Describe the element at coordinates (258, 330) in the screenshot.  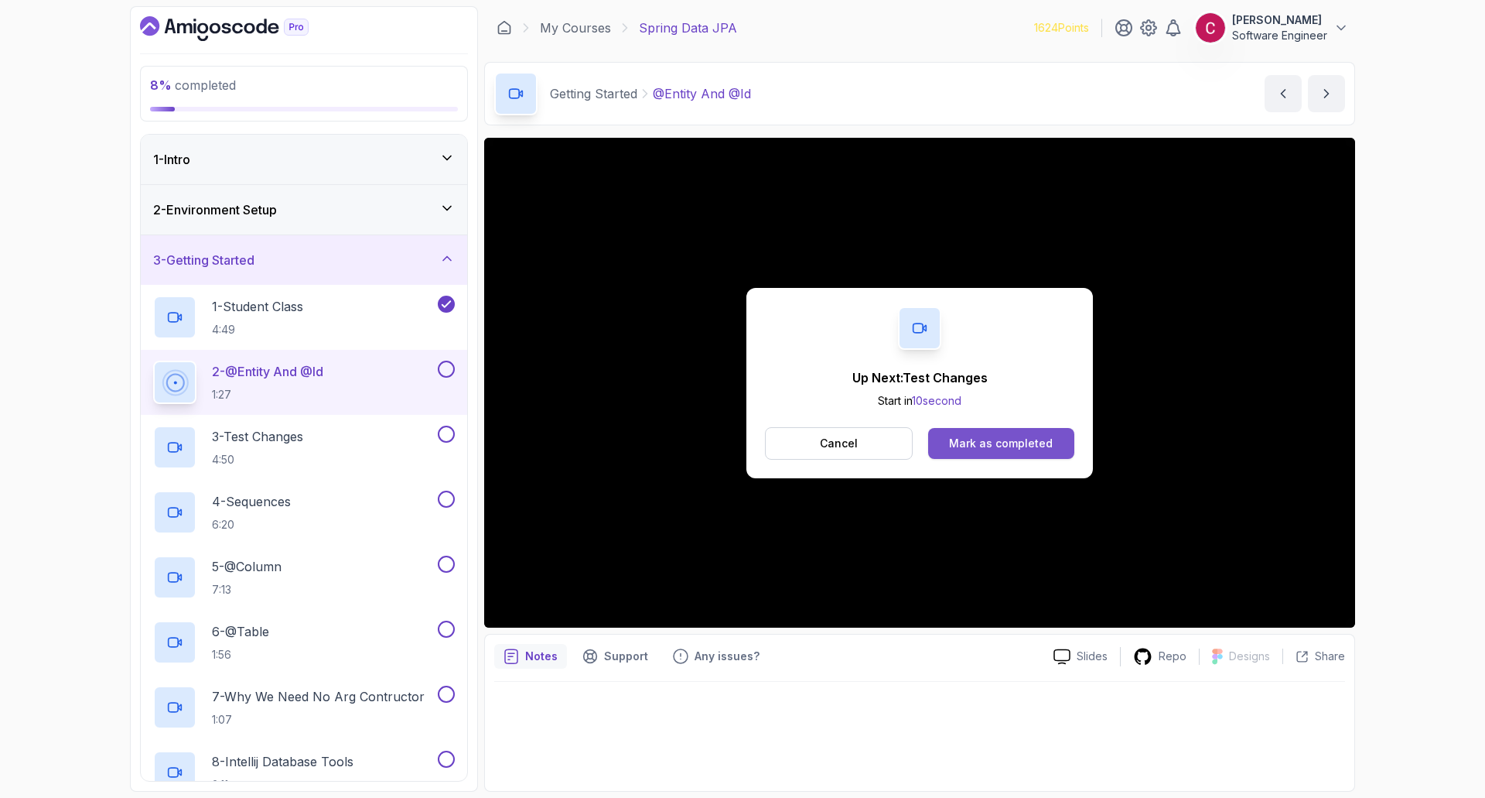
I see `p: 4:49` at that location.